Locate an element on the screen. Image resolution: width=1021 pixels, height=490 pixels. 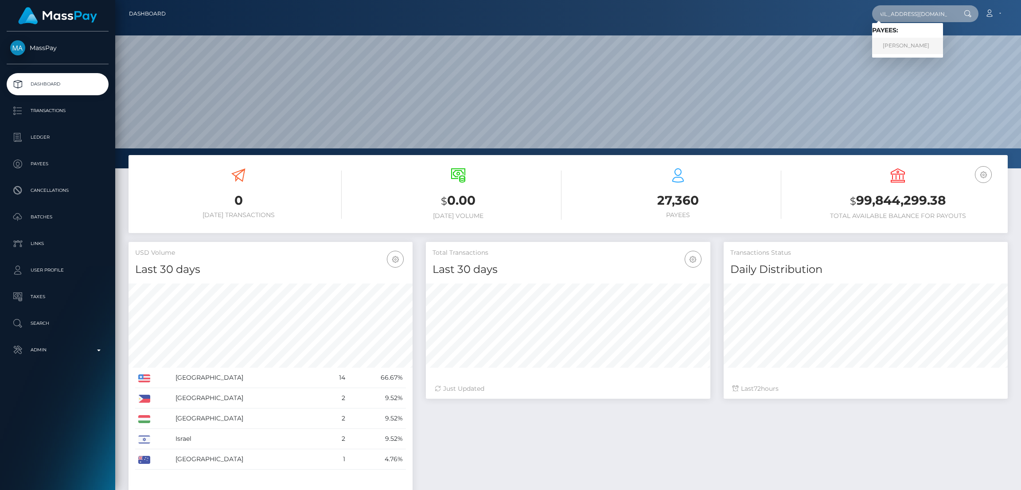
h6: Payees is located at coordinates (678, 215).